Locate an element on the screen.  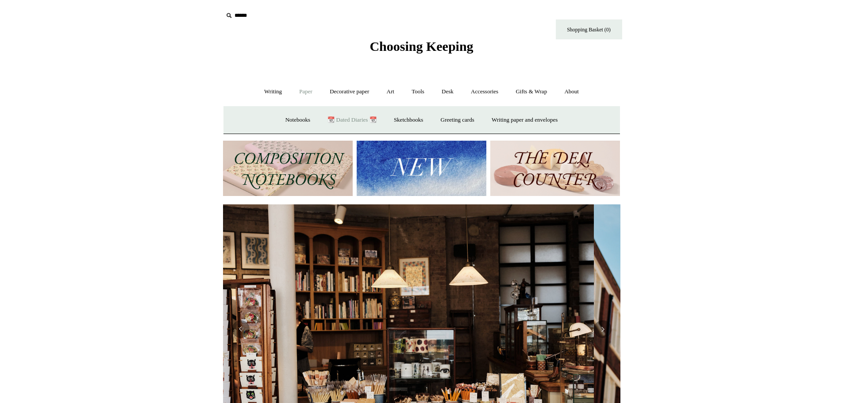
a: Tools is located at coordinates (418, 92).